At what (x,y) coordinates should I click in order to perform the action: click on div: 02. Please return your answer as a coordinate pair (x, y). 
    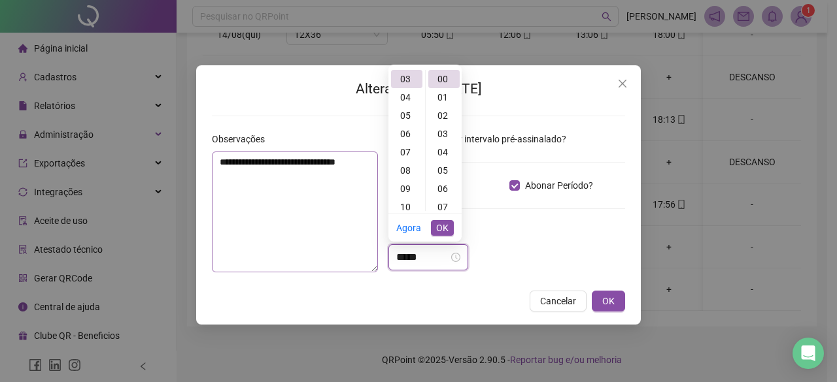
    Looking at the image, I should click on (444, 116).